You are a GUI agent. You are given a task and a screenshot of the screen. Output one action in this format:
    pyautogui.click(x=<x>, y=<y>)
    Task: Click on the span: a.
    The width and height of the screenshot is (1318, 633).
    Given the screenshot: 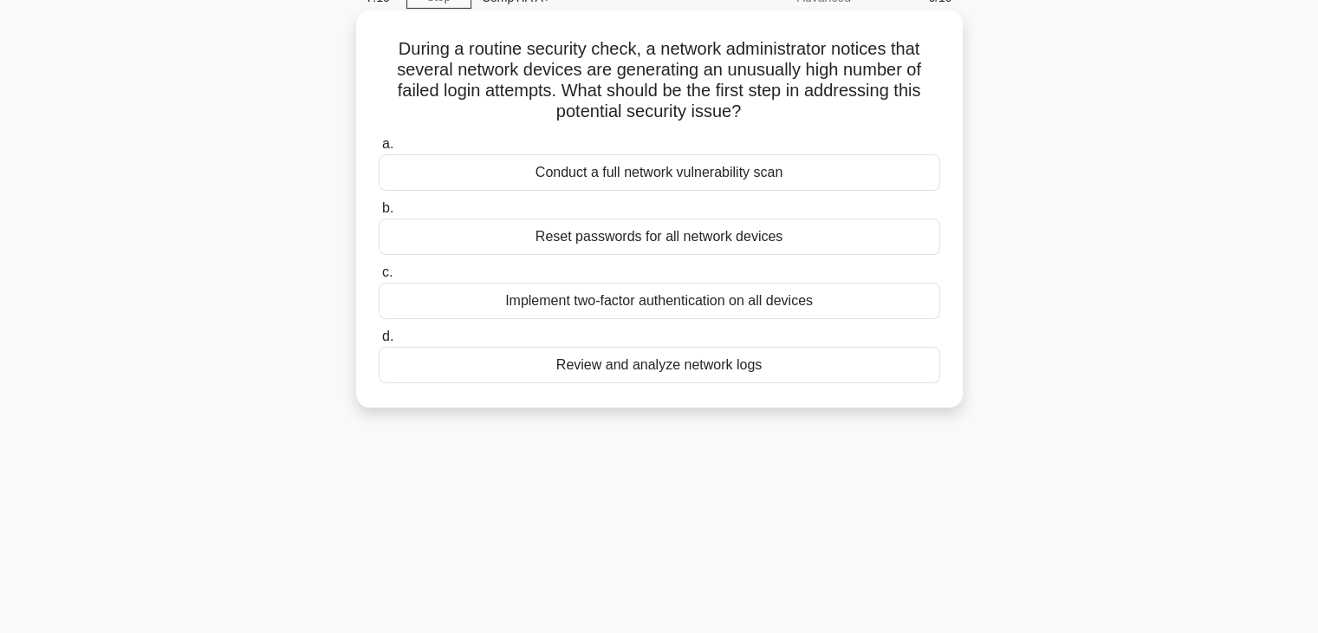 What is the action you would take?
    pyautogui.click(x=387, y=143)
    